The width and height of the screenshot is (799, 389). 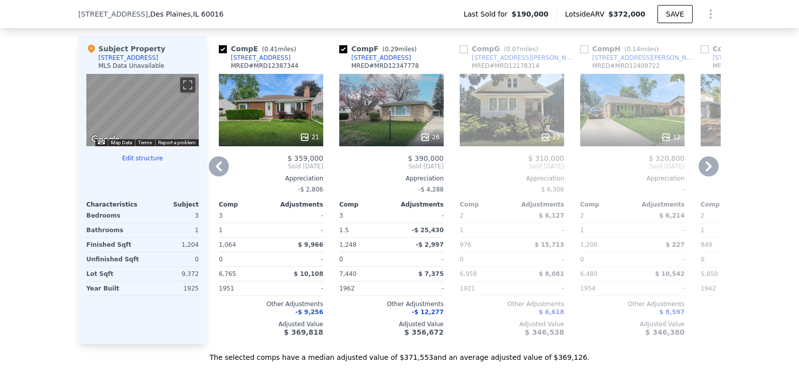 What do you see at coordinates (143, 110) in the screenshot?
I see `div: Map` at bounding box center [143, 110].